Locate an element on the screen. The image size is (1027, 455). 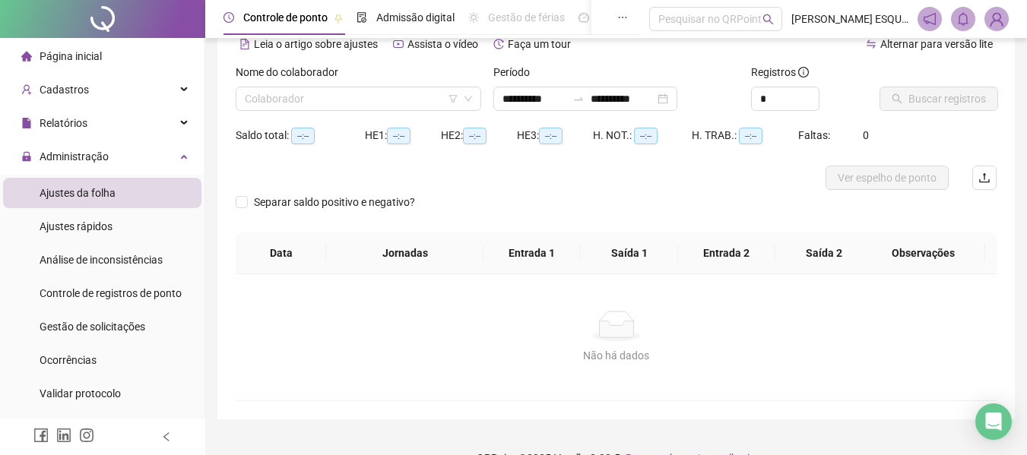
span: 0 is located at coordinates (866, 135).